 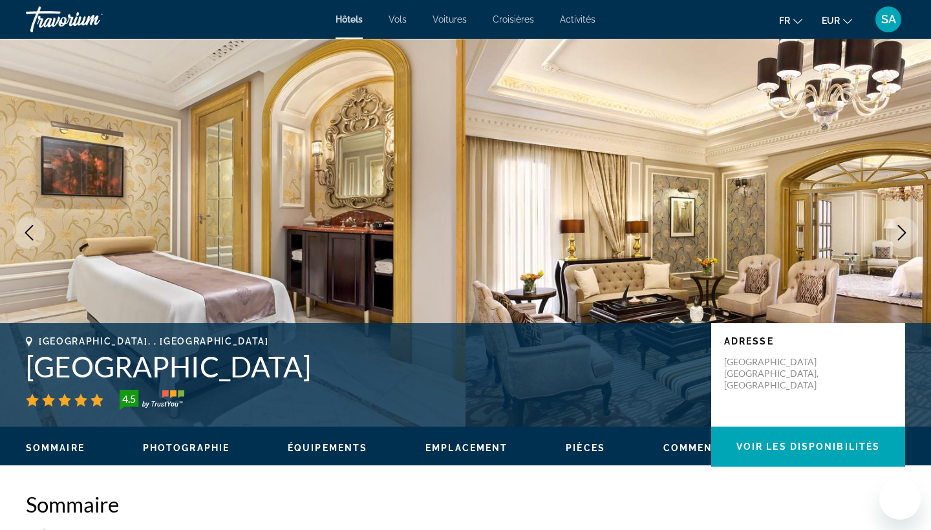 I want to click on span: Sommaire, so click(x=55, y=448).